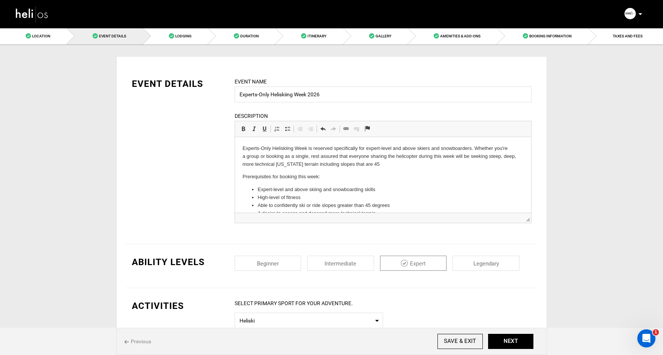 The height and width of the screenshot is (355, 663). I want to click on input: SAVE & EXIT, so click(460, 342).